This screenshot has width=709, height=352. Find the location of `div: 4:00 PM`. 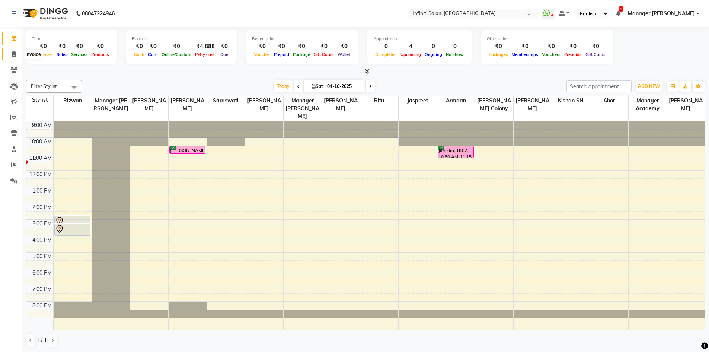

div: 4:00 PM is located at coordinates (42, 240).